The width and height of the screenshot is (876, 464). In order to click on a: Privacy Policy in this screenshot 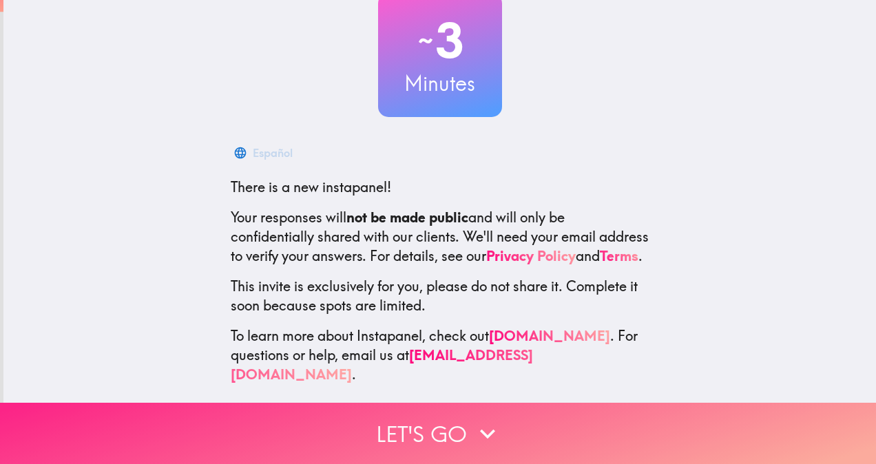, I will do `click(531, 255)`.